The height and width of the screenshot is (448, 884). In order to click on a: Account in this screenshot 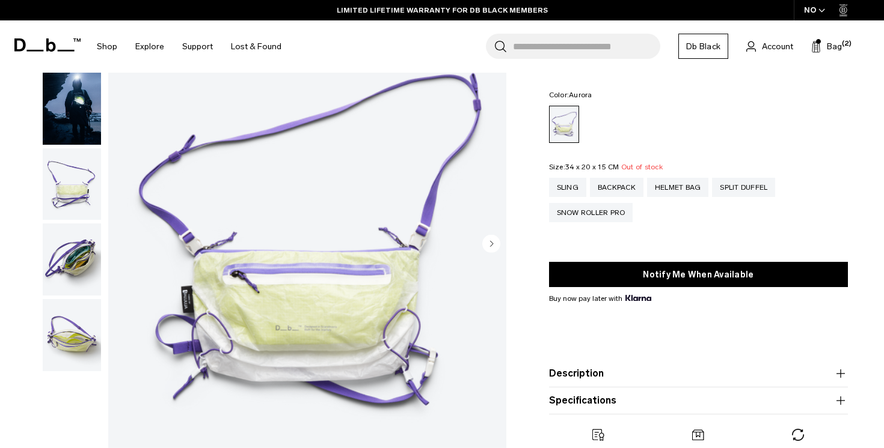, I will do `click(769, 46)`.